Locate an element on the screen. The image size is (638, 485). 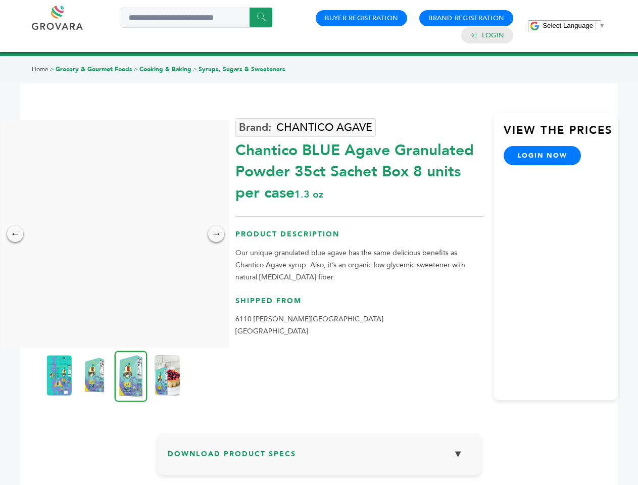
h3: Shipped From is located at coordinates (359, 305).